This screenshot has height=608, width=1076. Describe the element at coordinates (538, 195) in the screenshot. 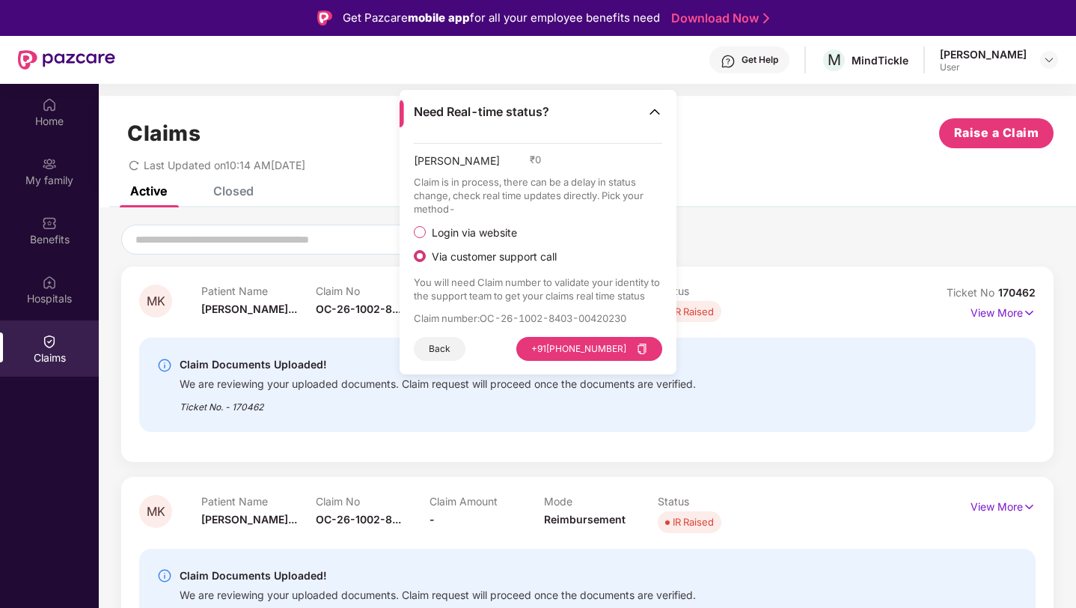

I see `p: Claim is in process, there can be a delay in status change, check real time updates directly. Pic...` at that location.